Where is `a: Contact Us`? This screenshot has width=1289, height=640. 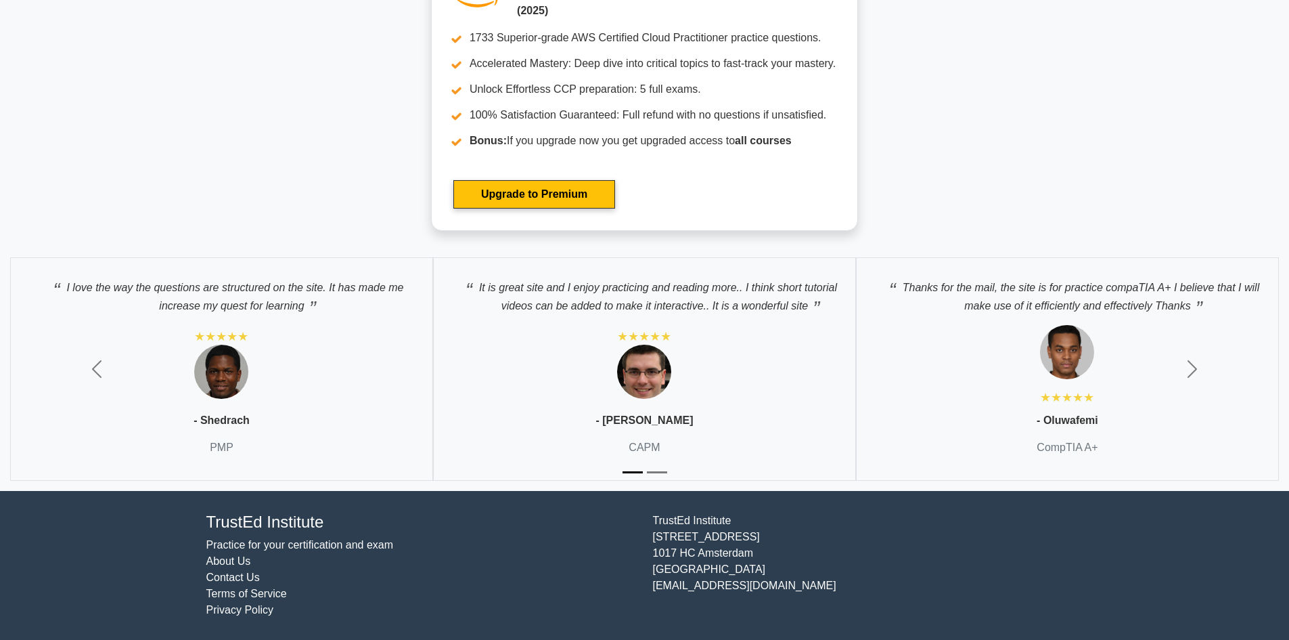
a: Contact Us is located at coordinates (233, 577).